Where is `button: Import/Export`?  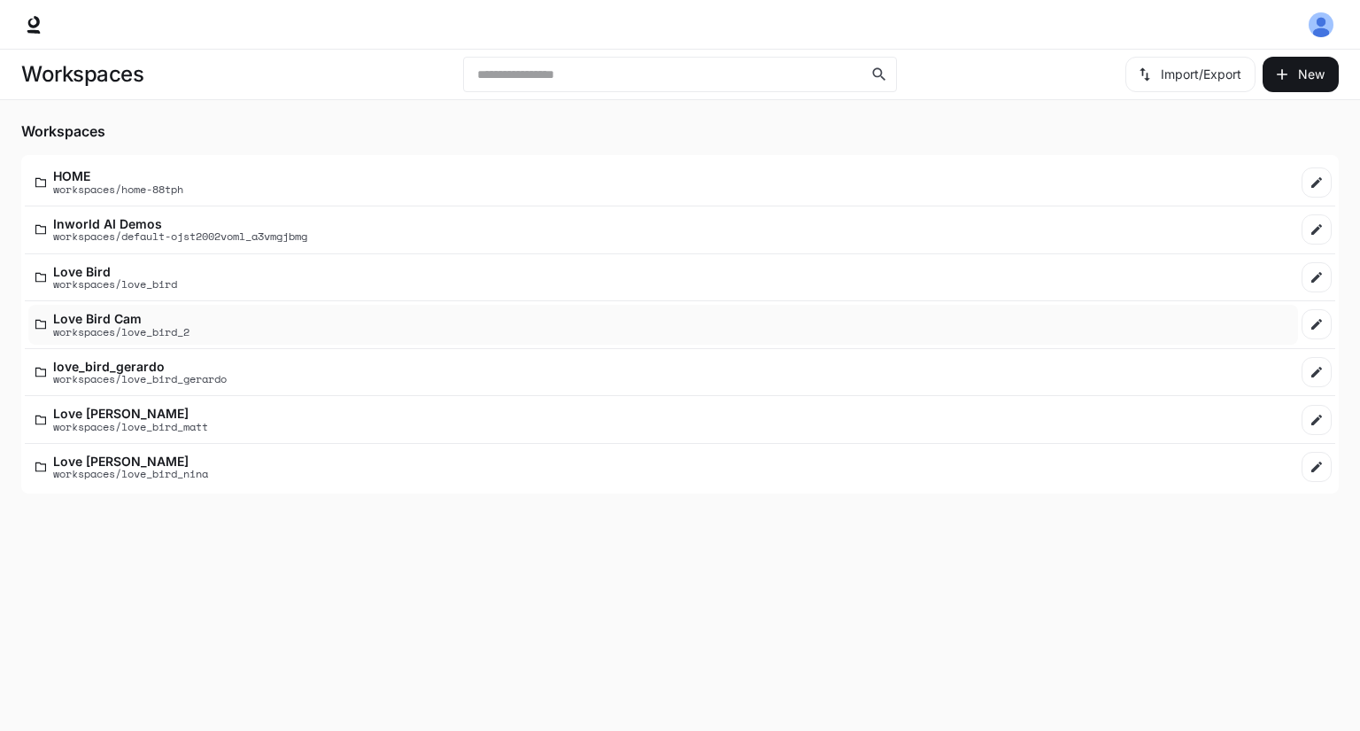 button: Import/Export is located at coordinates (1190, 74).